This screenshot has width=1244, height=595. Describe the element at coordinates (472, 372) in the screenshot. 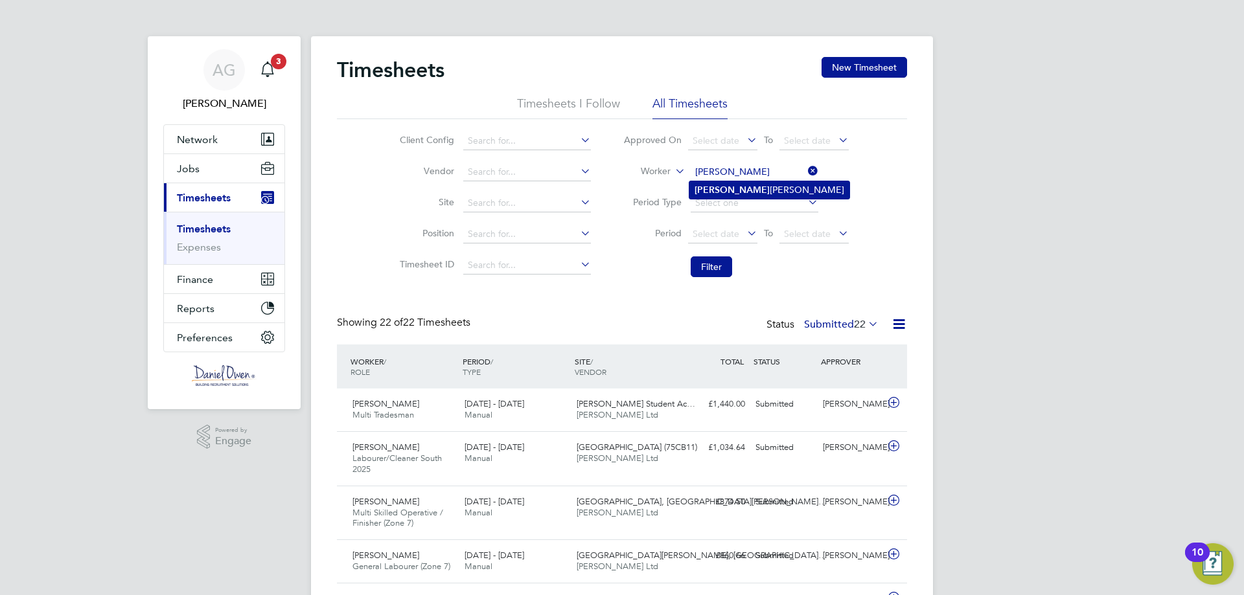

I see `span: TYPE` at that location.